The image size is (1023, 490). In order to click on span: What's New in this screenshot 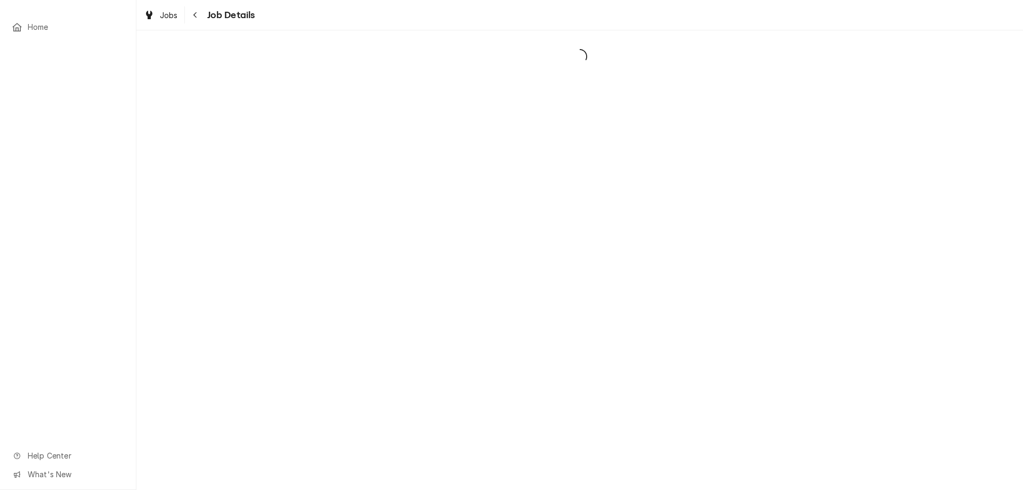, I will do `click(75, 474)`.